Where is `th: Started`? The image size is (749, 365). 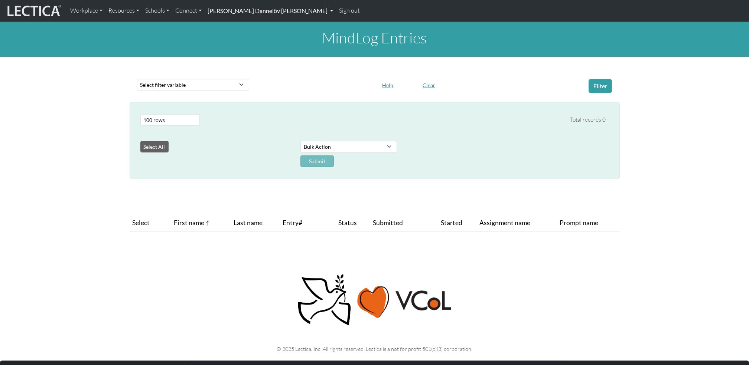 th: Started is located at coordinates (457, 223).